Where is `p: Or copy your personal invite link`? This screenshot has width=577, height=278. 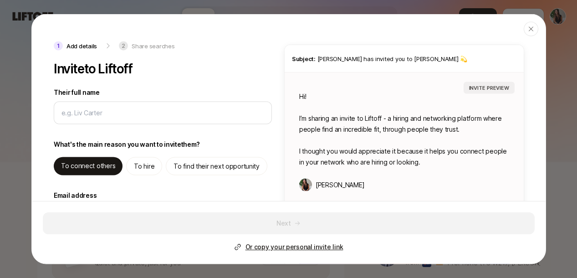
p: Or copy your personal invite link is located at coordinates (294, 247).